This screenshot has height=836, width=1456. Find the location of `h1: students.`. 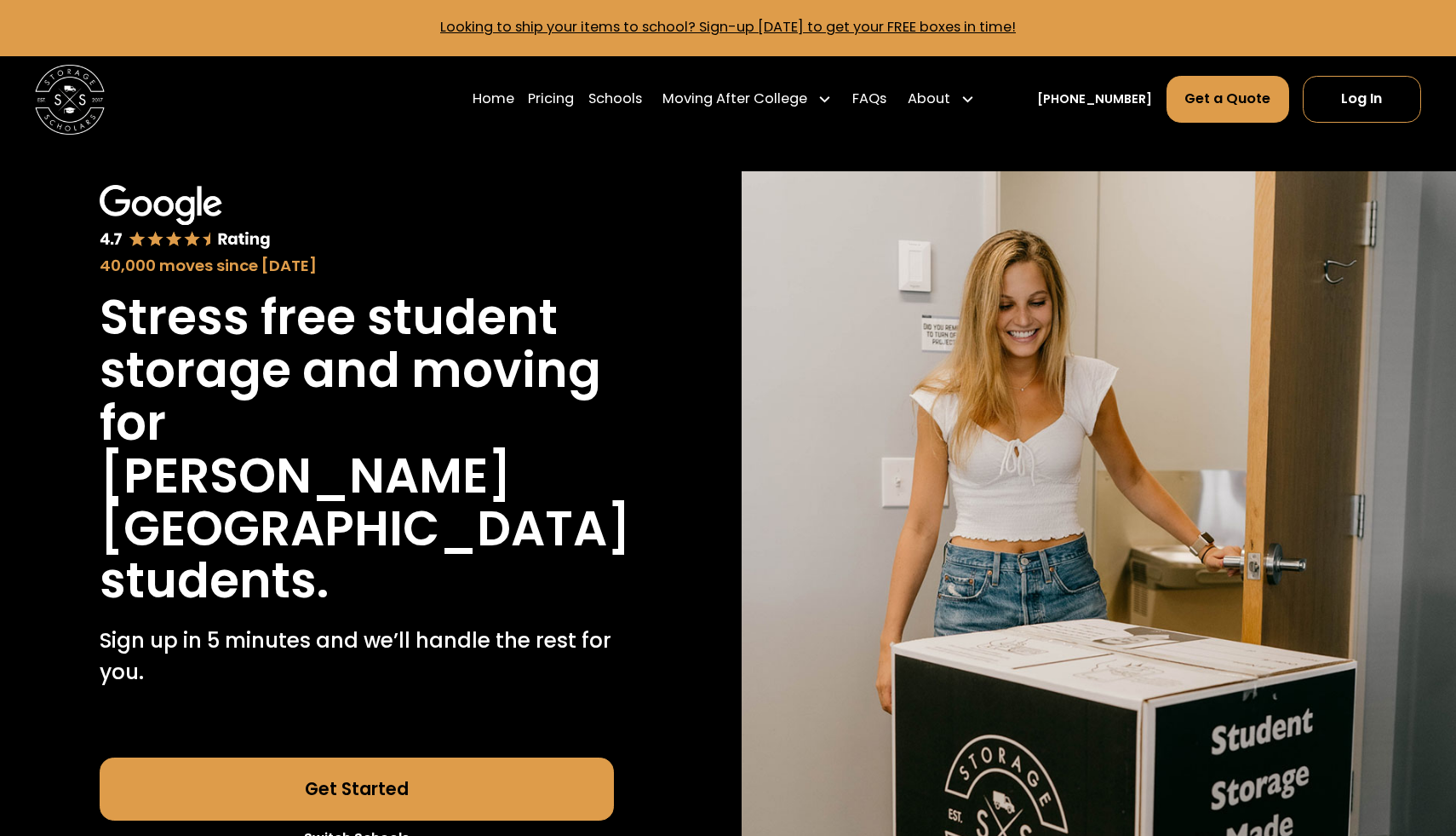

h1: students. is located at coordinates (214, 581).